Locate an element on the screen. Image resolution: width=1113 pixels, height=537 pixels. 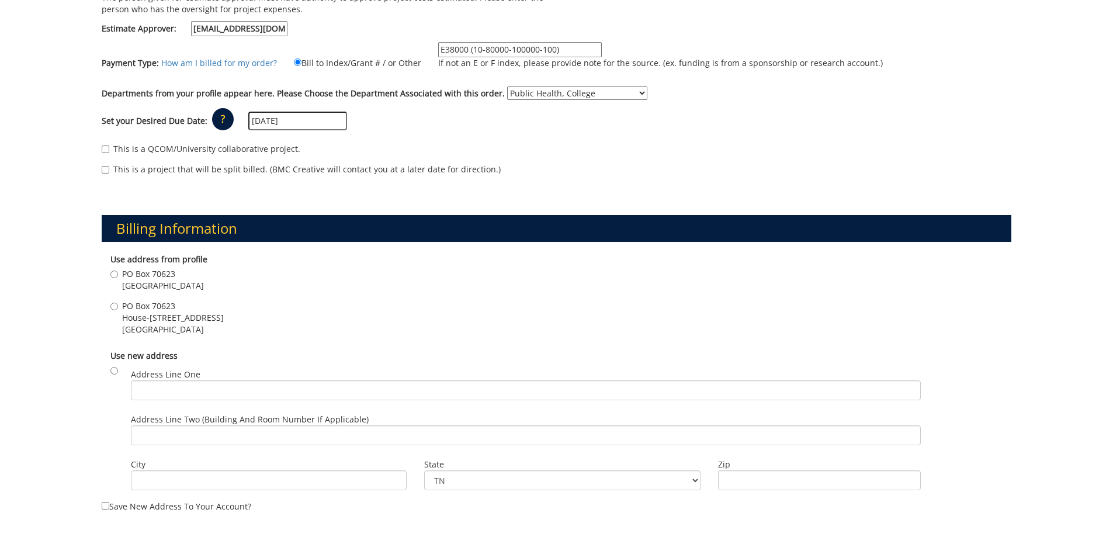
label: Address Line One is located at coordinates (526, 385).